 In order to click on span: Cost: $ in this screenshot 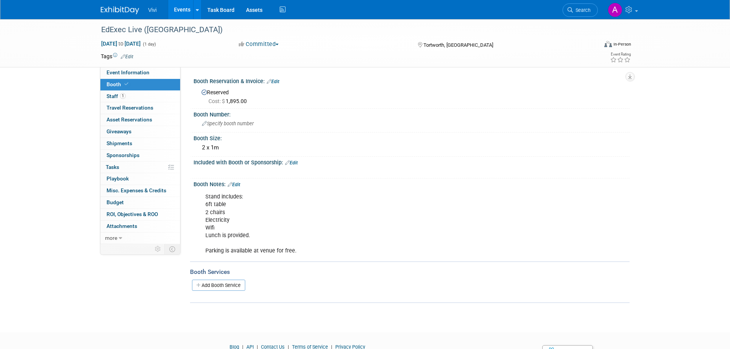, I will do `click(217, 101)`.